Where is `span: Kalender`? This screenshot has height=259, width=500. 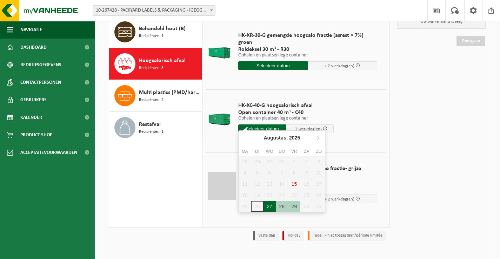 span: Kalender is located at coordinates (31, 117).